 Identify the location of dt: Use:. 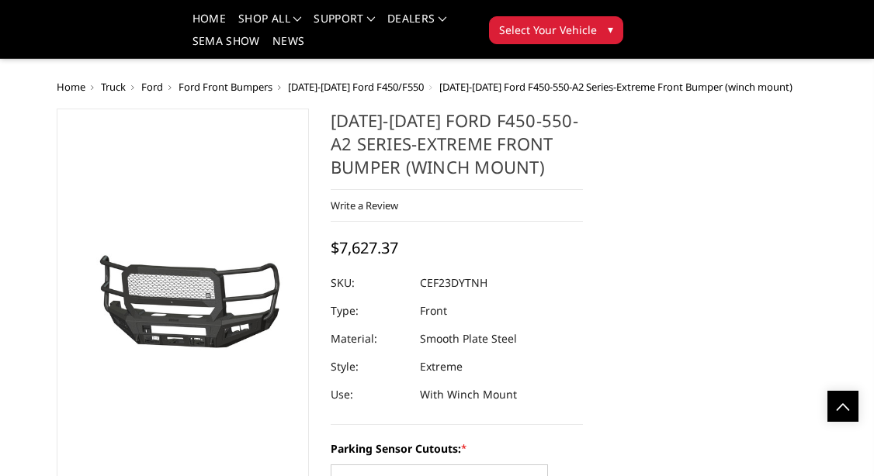
(369, 395).